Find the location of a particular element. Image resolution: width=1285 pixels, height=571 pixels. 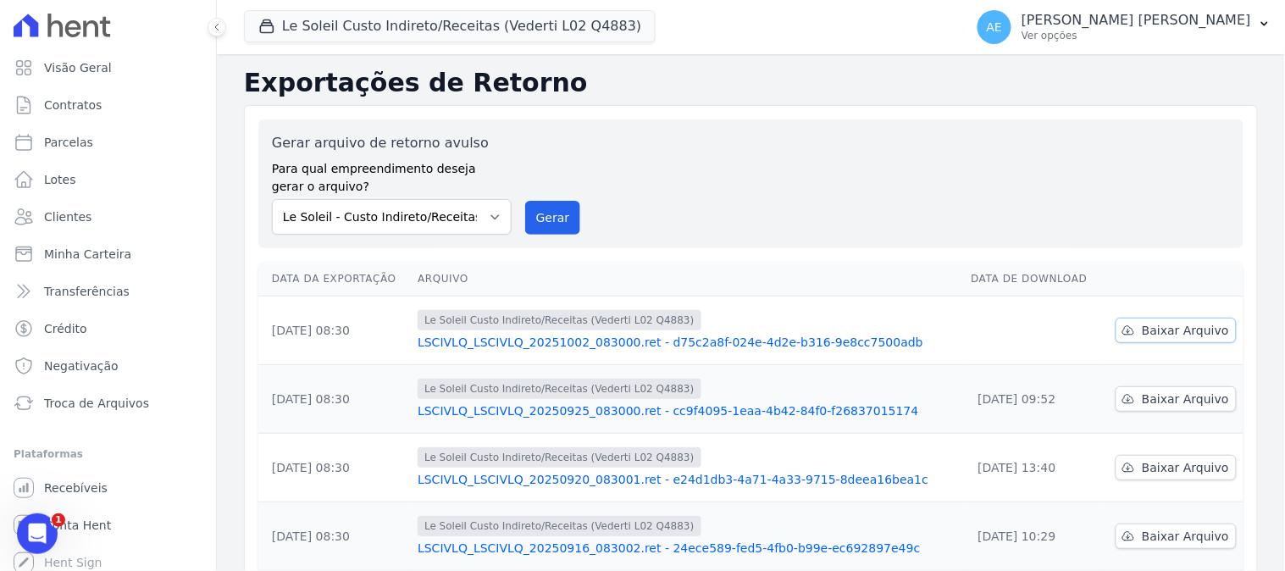

a: Lotes is located at coordinates (108, 180).